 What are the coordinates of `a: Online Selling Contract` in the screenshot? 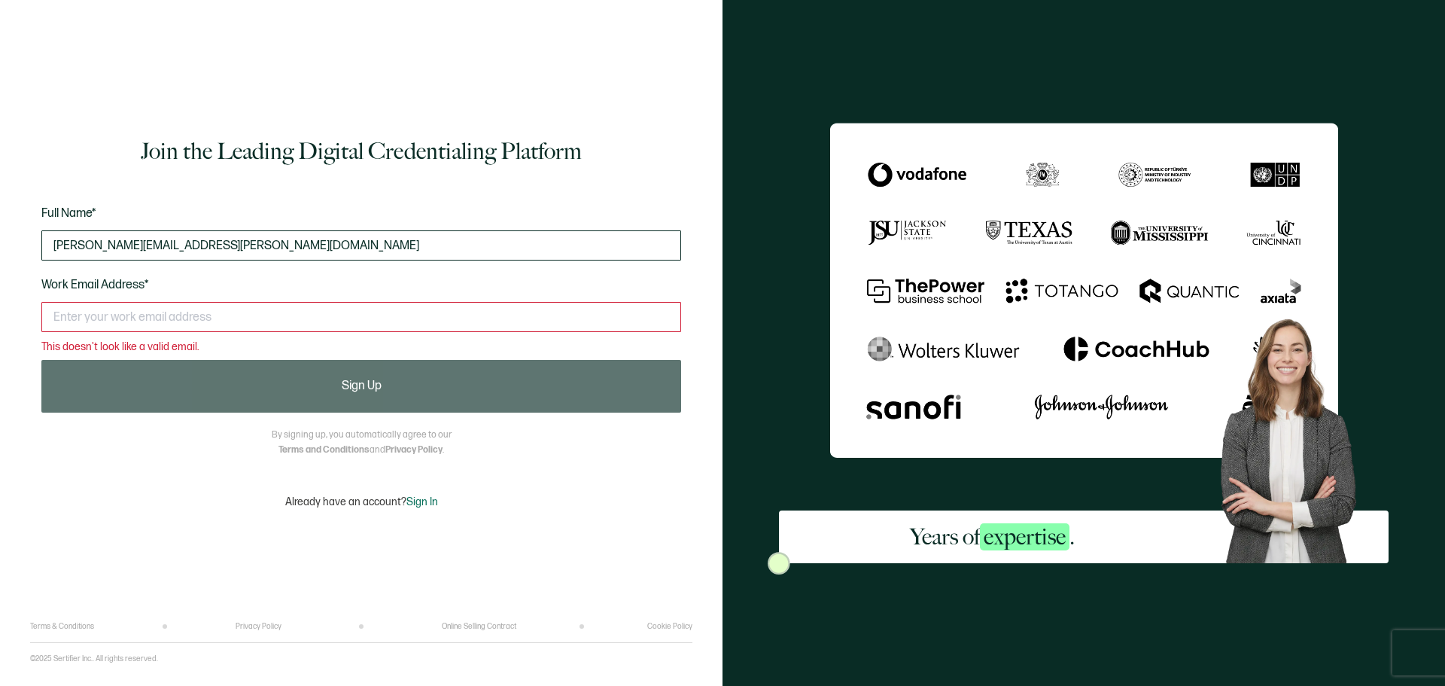 It's located at (479, 626).